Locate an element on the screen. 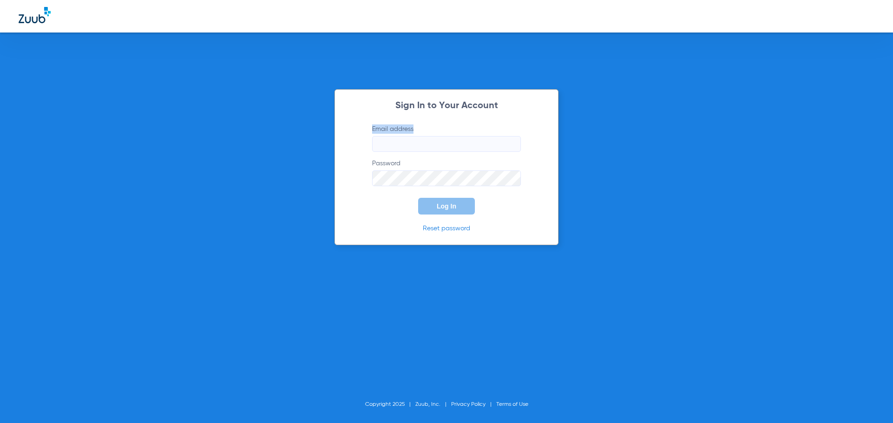 The image size is (893, 423). label: Password is located at coordinates (446, 172).